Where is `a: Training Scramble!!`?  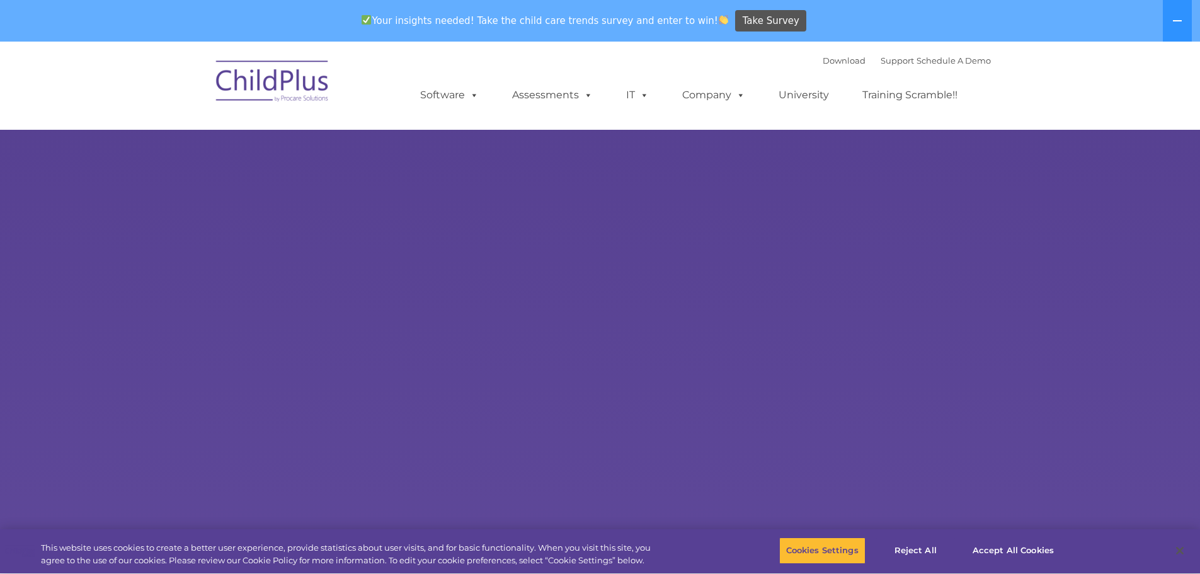
a: Training Scramble!! is located at coordinates (910, 95).